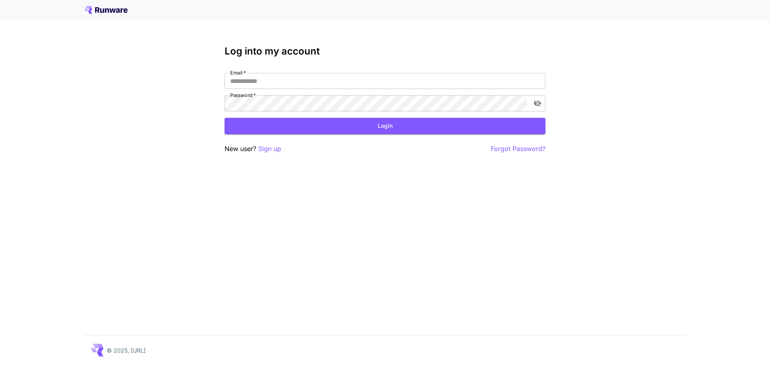  What do you see at coordinates (385, 51) in the screenshot?
I see `h3: Log into my account` at bounding box center [385, 51].